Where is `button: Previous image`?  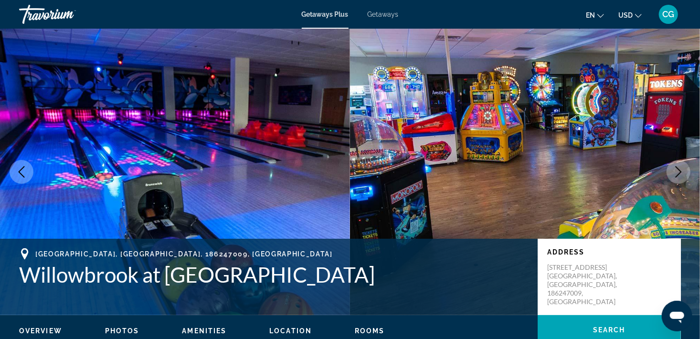 button: Previous image is located at coordinates (21, 172).